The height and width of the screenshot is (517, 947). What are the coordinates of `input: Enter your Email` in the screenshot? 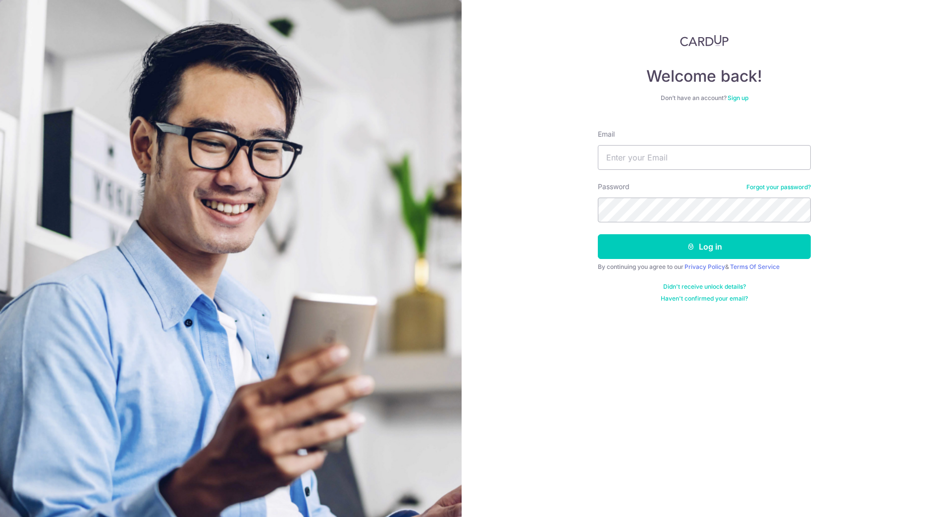 It's located at (704, 157).